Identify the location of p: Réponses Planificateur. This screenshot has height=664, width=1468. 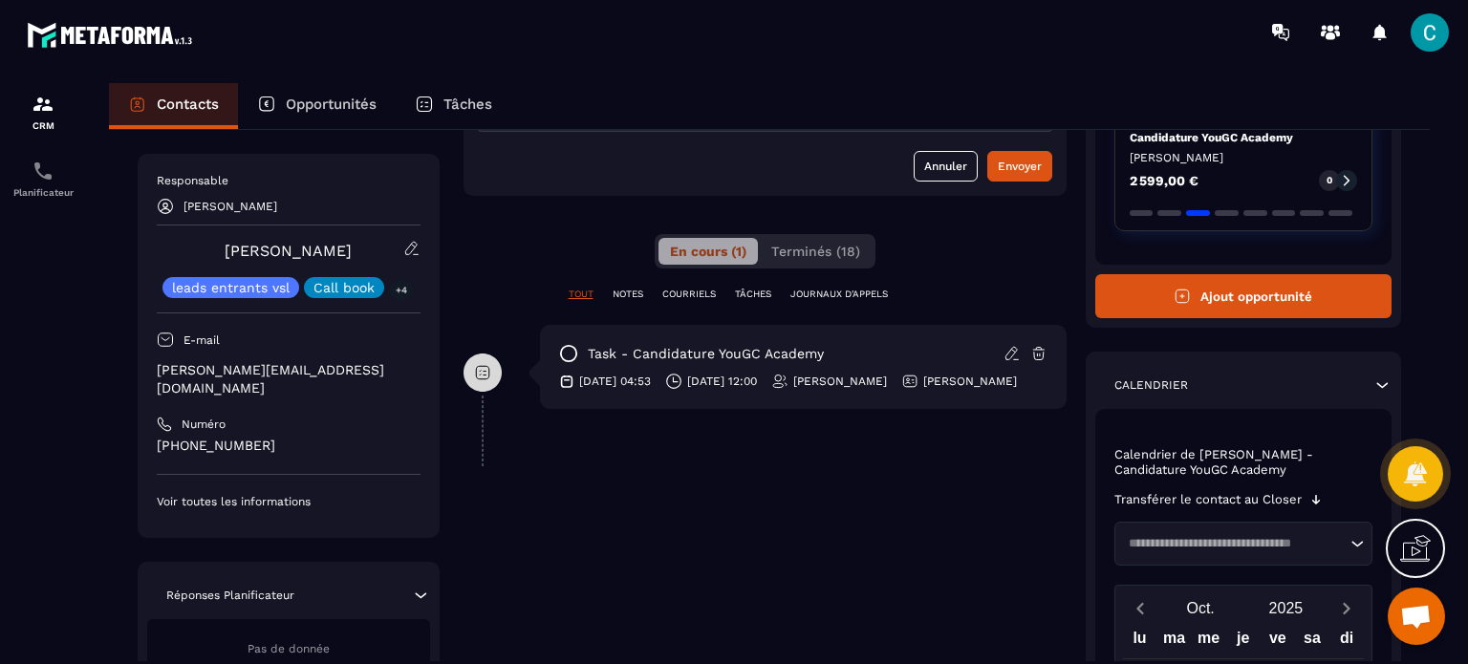
(230, 595).